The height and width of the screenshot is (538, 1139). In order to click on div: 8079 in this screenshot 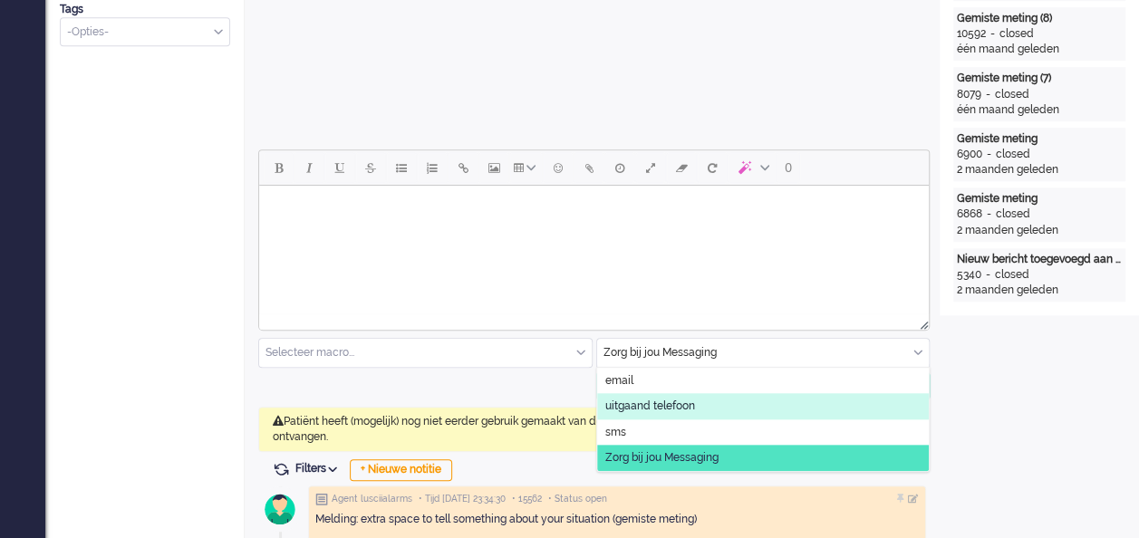, I will do `click(969, 94)`.